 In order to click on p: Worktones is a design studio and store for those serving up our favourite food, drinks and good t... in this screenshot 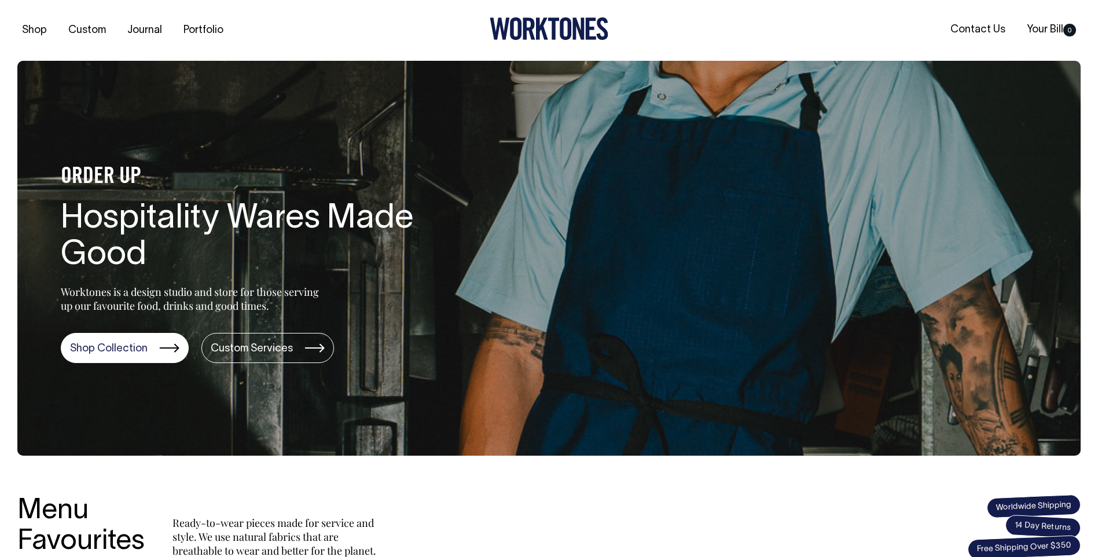, I will do `click(192, 299)`.